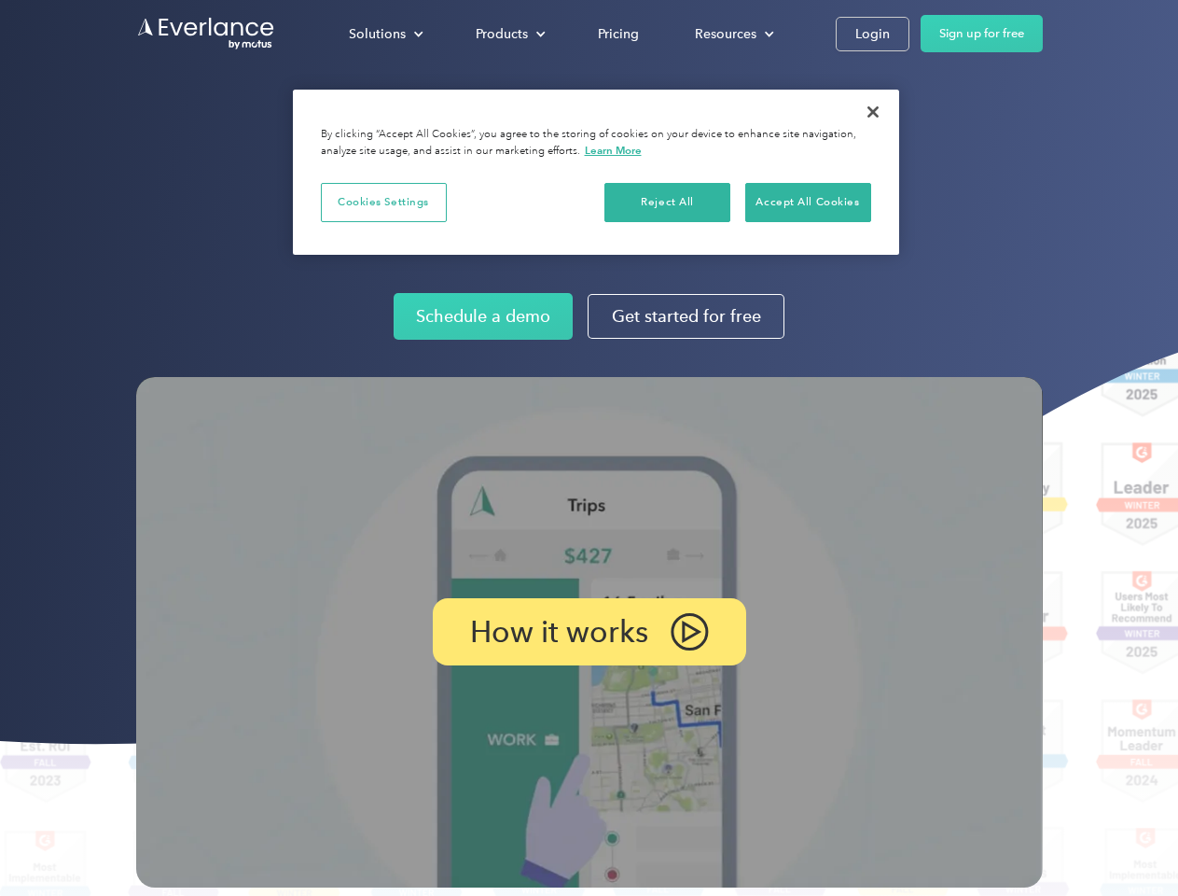  I want to click on a: Login, so click(872, 34).